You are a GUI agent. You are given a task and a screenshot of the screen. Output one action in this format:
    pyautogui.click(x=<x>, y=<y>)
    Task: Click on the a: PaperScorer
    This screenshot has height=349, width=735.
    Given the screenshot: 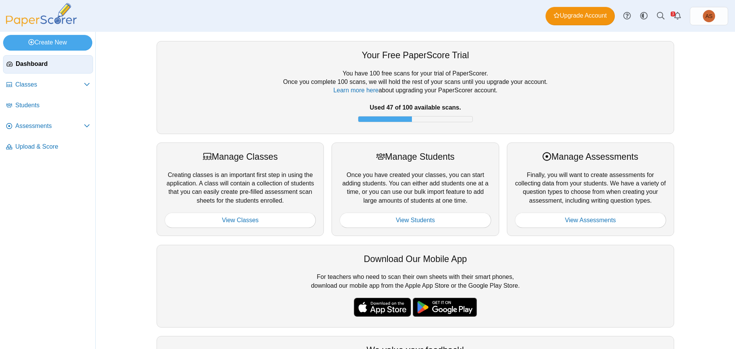 What is the action you would take?
    pyautogui.click(x=41, y=24)
    